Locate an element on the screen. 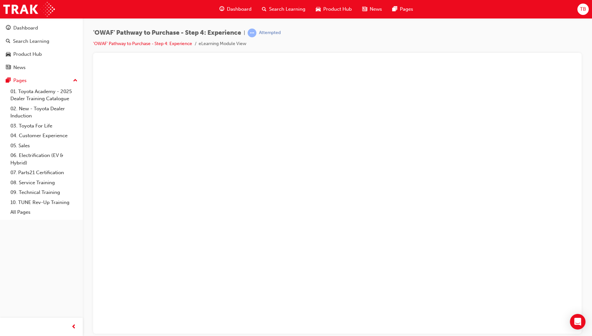 The width and height of the screenshot is (592, 336). span: Product Hub is located at coordinates (337, 9).